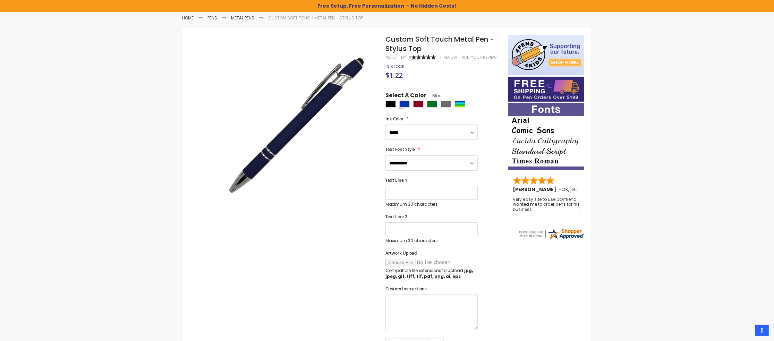  I want to click on span: Artwork Upload, so click(401, 253).